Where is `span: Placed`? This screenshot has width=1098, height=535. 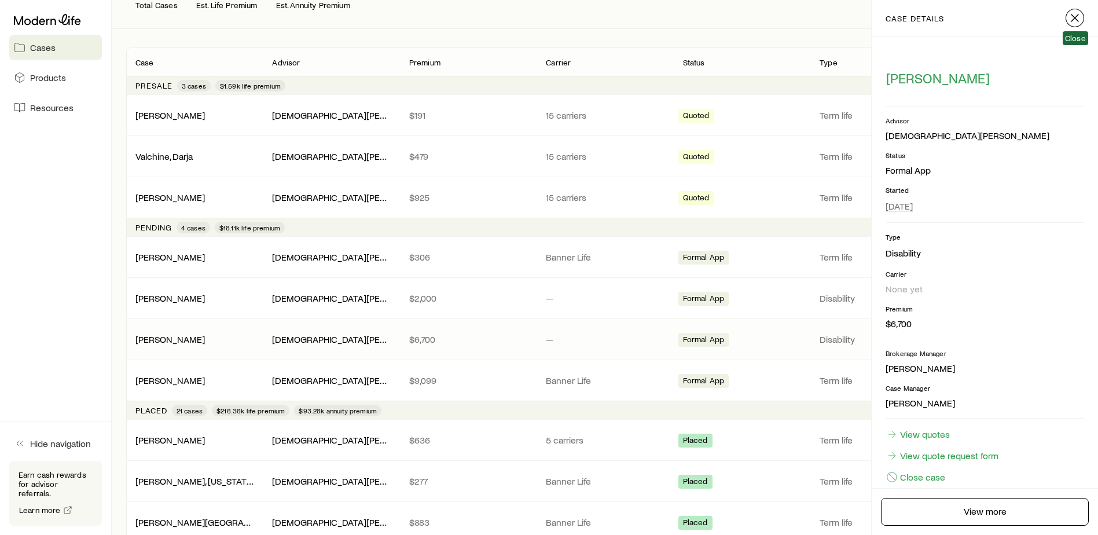
span: Placed is located at coordinates (695, 482).